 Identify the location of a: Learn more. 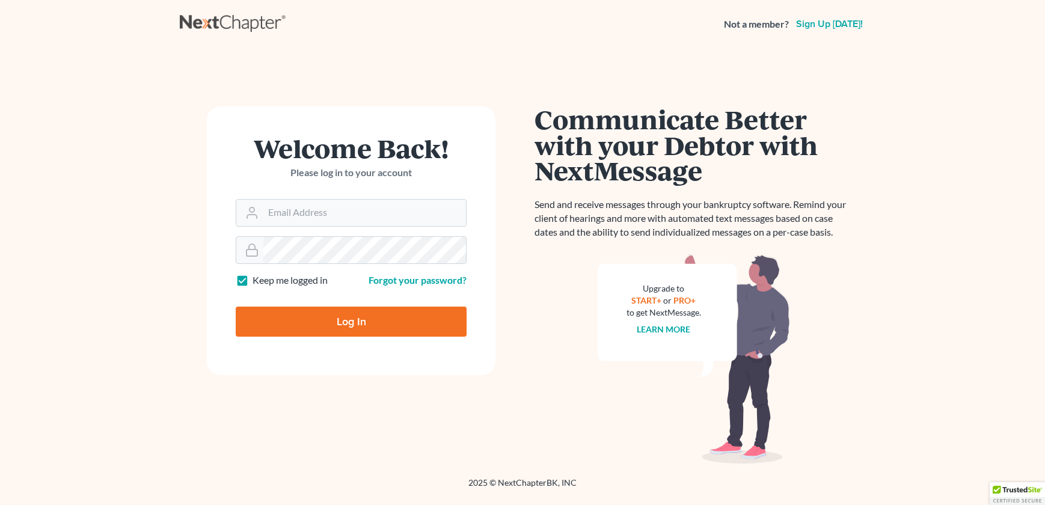
(664, 329).